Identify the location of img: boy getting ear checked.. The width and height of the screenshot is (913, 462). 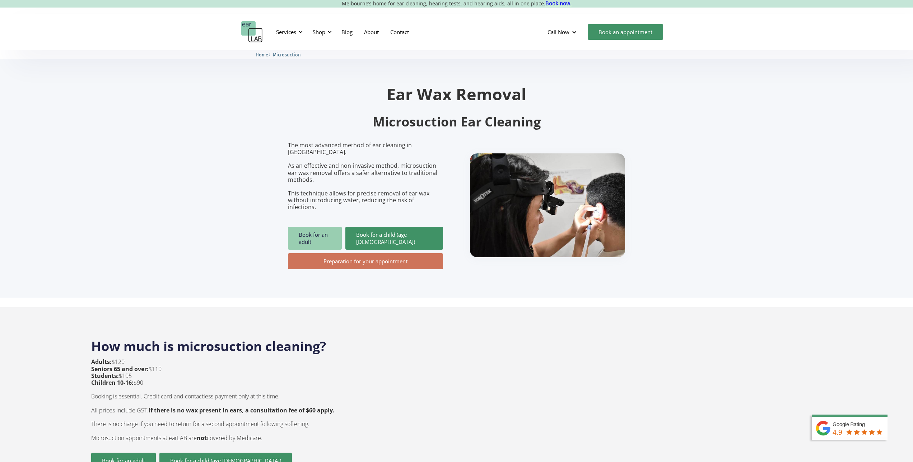
(548, 205).